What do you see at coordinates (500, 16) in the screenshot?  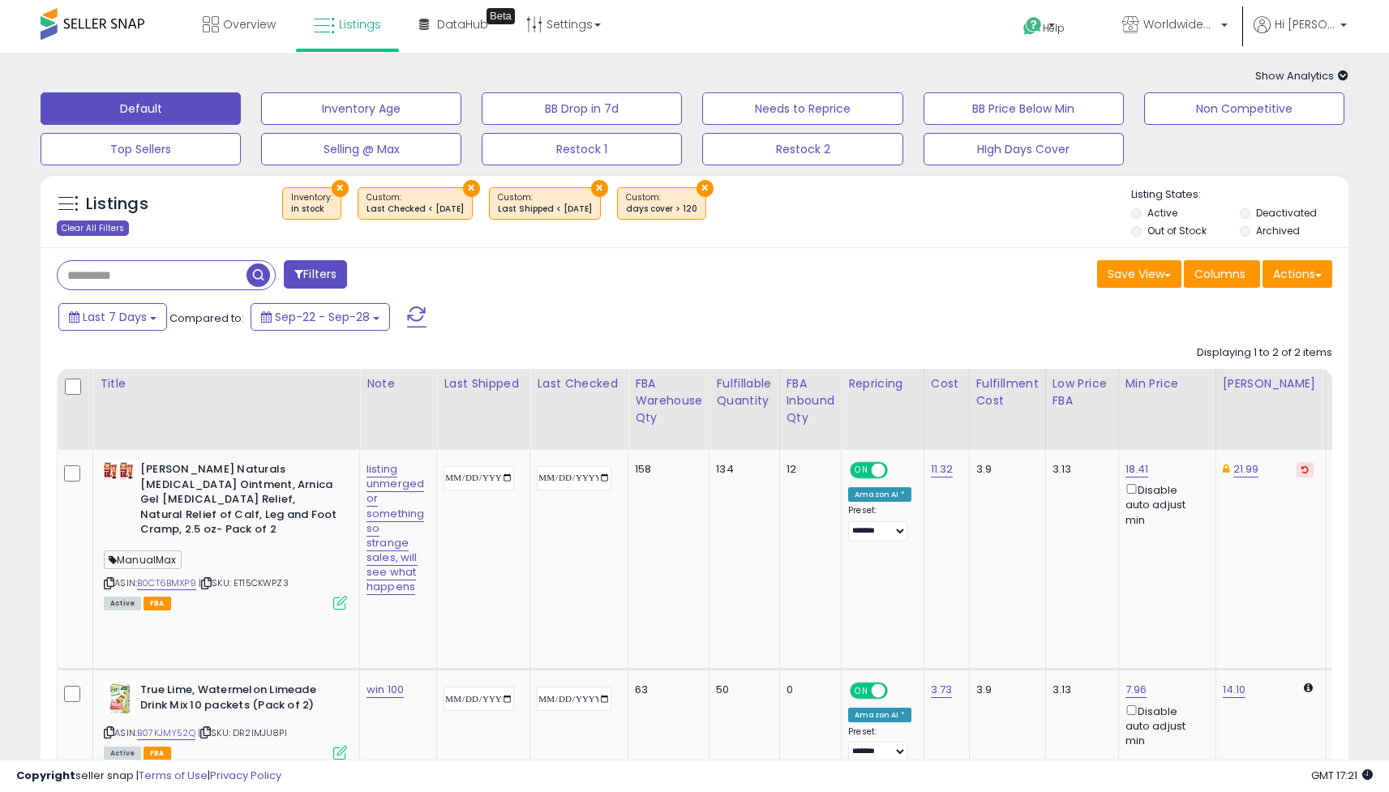 I see `div: Tooltip anchor` at bounding box center [500, 16].